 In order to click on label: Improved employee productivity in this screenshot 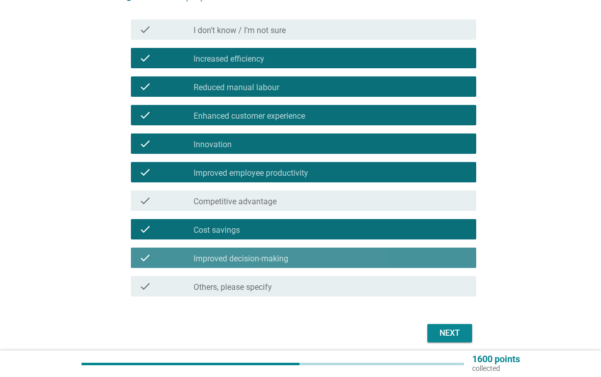, I will do `click(251, 173)`.